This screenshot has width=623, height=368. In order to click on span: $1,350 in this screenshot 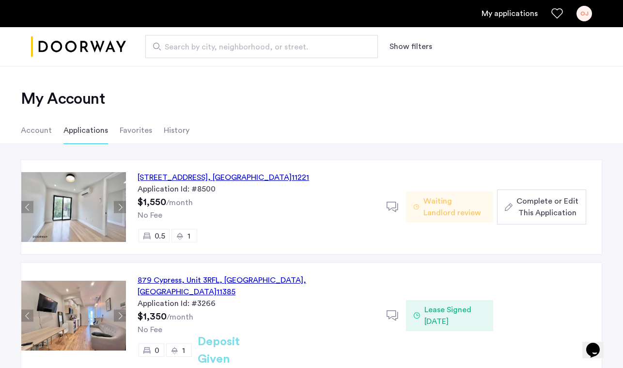, I will do `click(152, 317)`.